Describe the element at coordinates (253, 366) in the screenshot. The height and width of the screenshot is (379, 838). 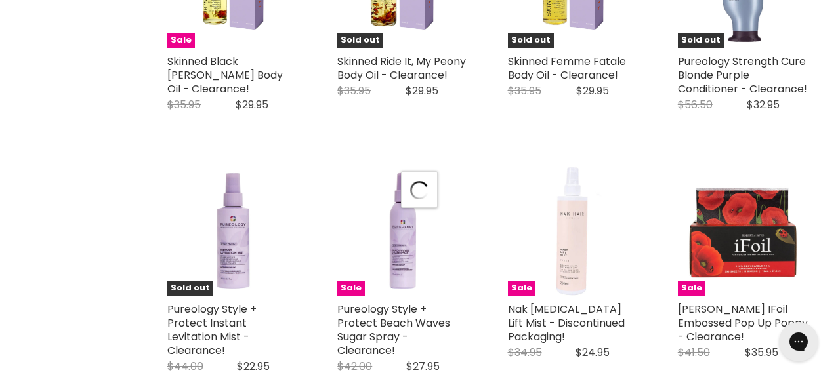
I see `span: $22.95` at that location.